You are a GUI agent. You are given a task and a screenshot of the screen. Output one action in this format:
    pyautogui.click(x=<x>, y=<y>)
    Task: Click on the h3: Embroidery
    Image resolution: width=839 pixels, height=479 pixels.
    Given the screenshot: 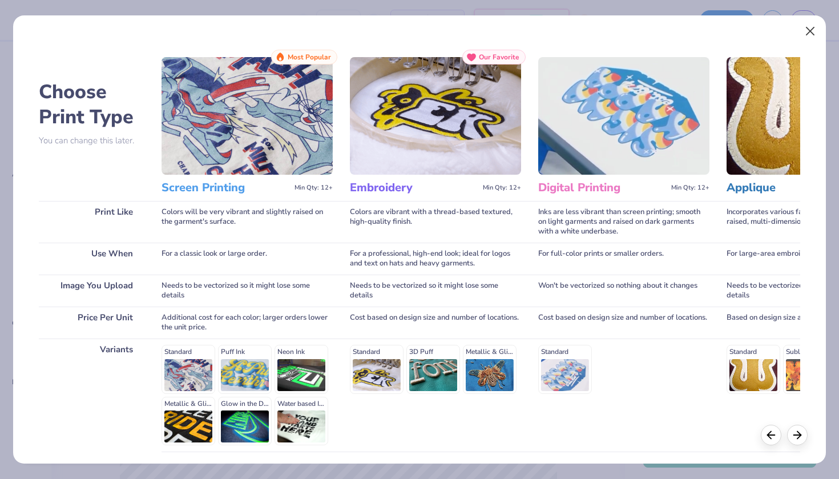 What is the action you would take?
    pyautogui.click(x=414, y=188)
    